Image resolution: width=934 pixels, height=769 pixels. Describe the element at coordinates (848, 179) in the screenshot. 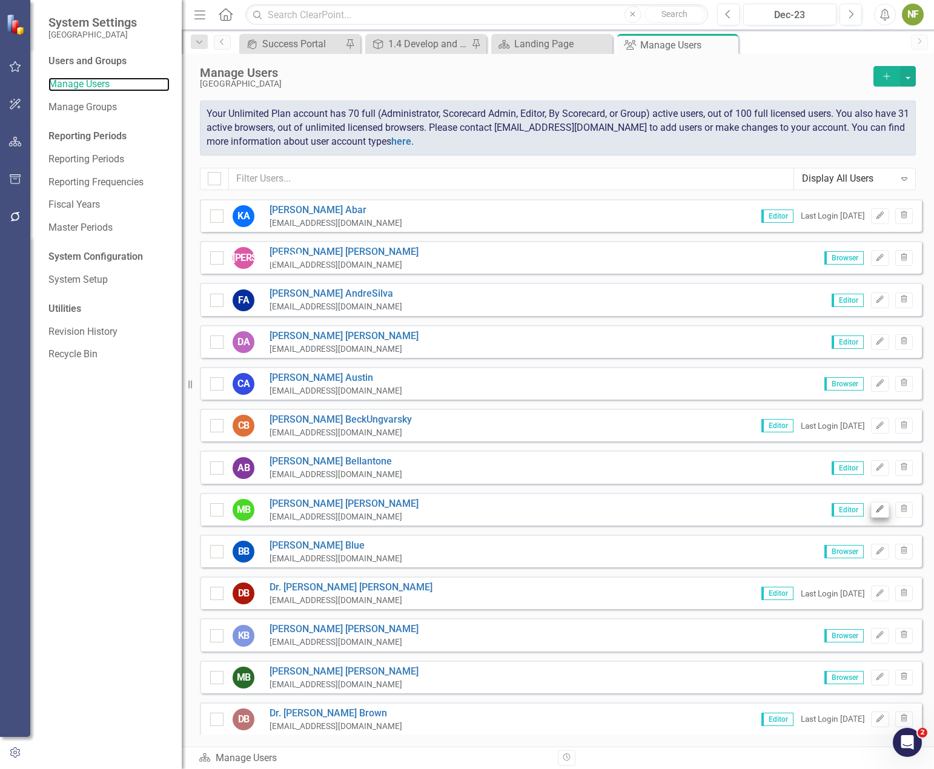

I see `div: Display All Users` at that location.